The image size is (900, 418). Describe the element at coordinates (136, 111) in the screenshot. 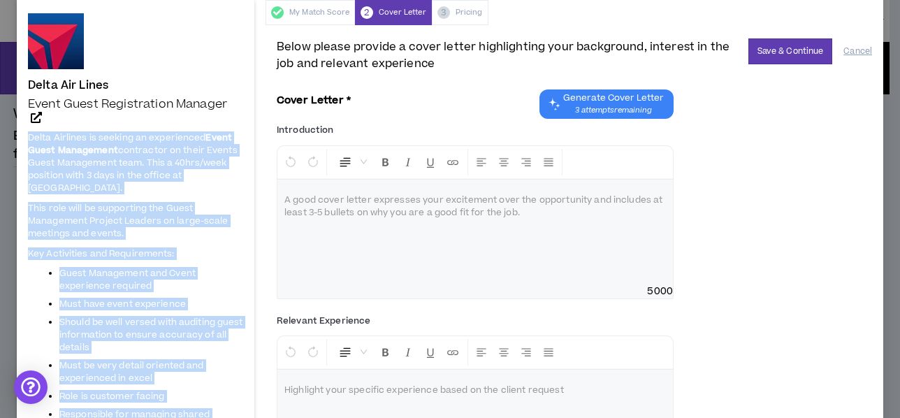

I see `a: Event Guest Registration Manager` at that location.